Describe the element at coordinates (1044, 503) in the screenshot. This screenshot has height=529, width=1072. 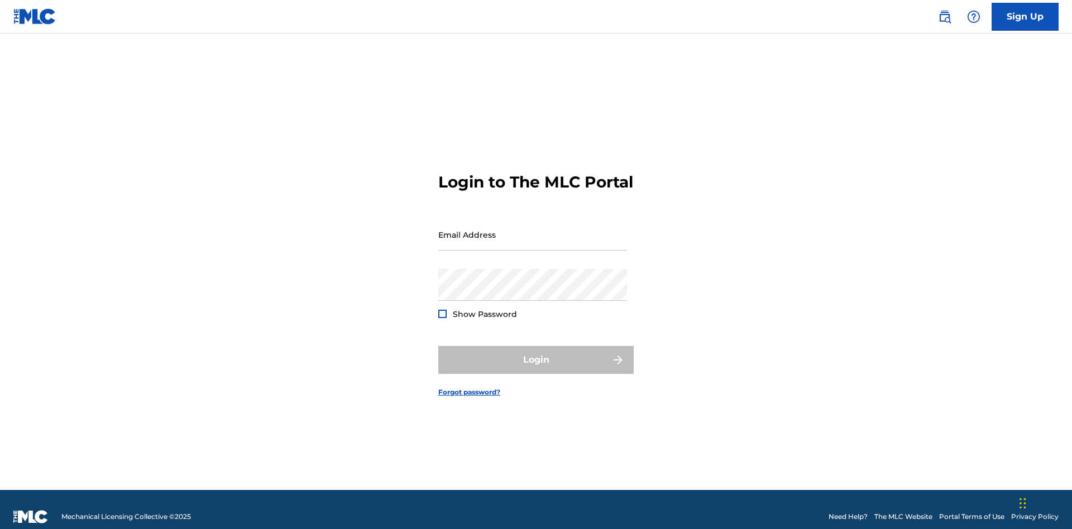
I see `div: Chat Widget` at that location.